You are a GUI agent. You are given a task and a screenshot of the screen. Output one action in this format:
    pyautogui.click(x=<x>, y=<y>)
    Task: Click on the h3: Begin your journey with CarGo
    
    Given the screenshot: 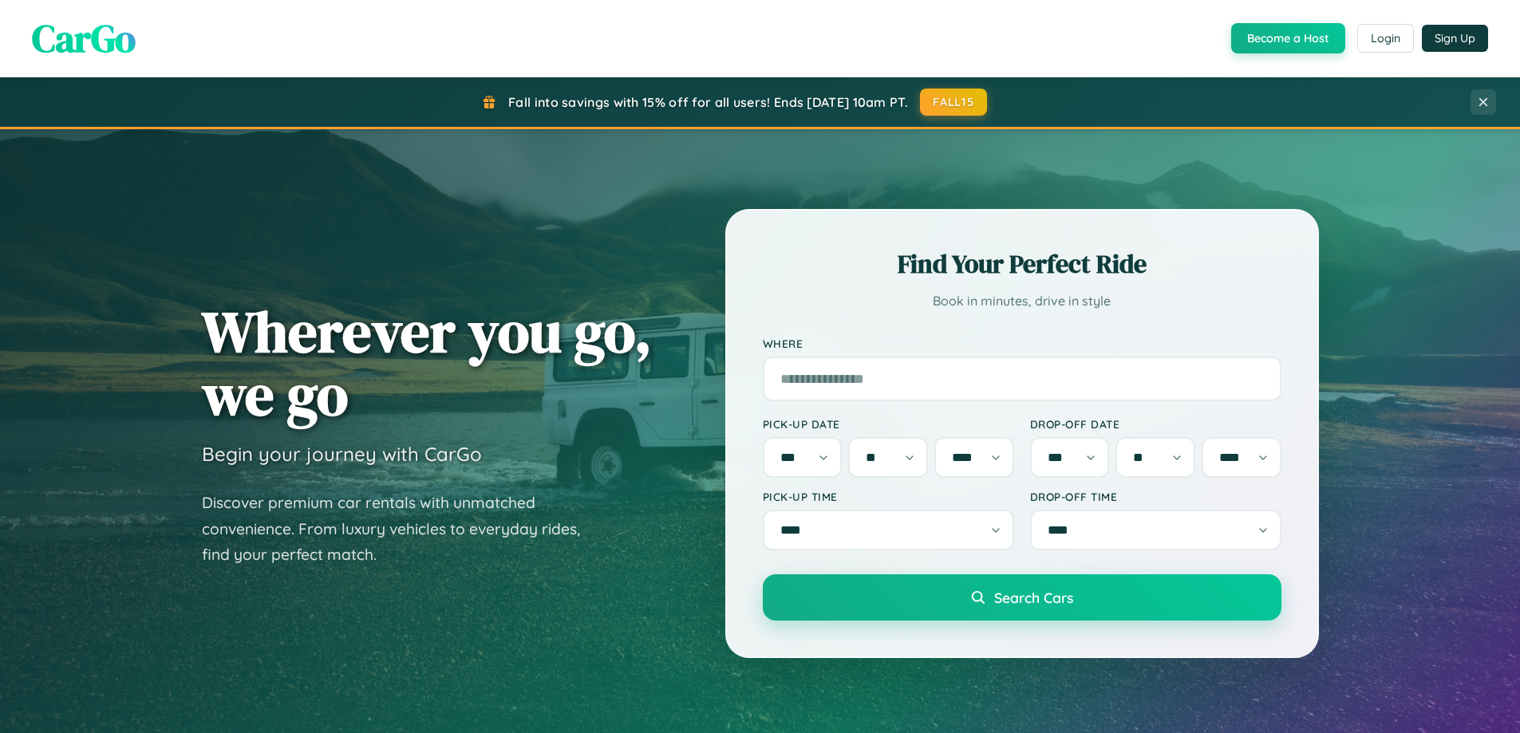 What is the action you would take?
    pyautogui.click(x=341, y=454)
    